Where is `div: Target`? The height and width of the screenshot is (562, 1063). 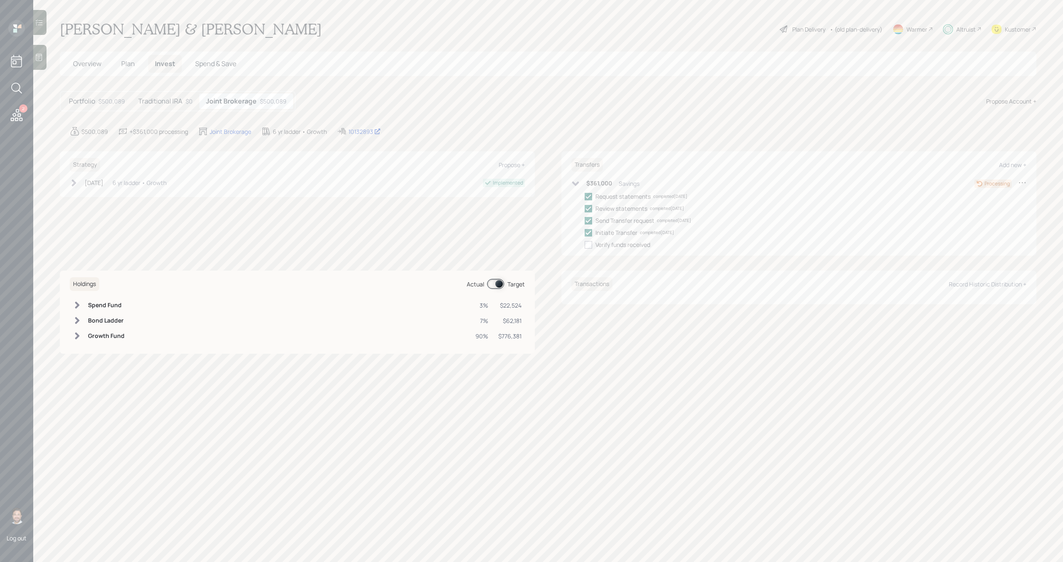
div: Target is located at coordinates (516, 284).